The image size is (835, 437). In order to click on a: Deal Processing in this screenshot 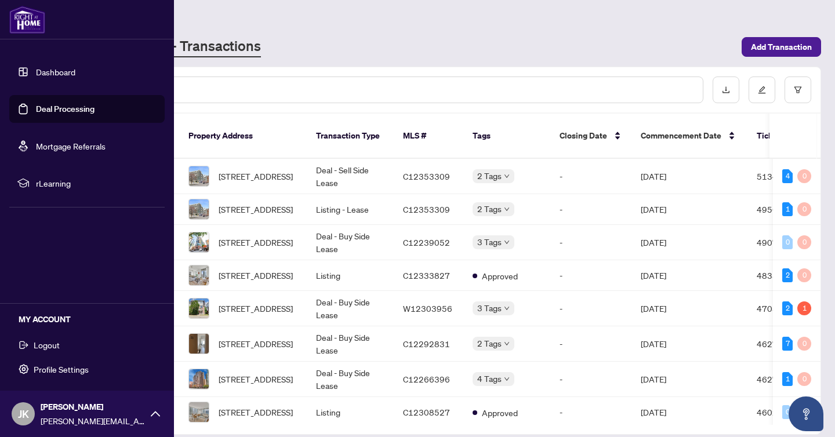, I will do `click(65, 109)`.